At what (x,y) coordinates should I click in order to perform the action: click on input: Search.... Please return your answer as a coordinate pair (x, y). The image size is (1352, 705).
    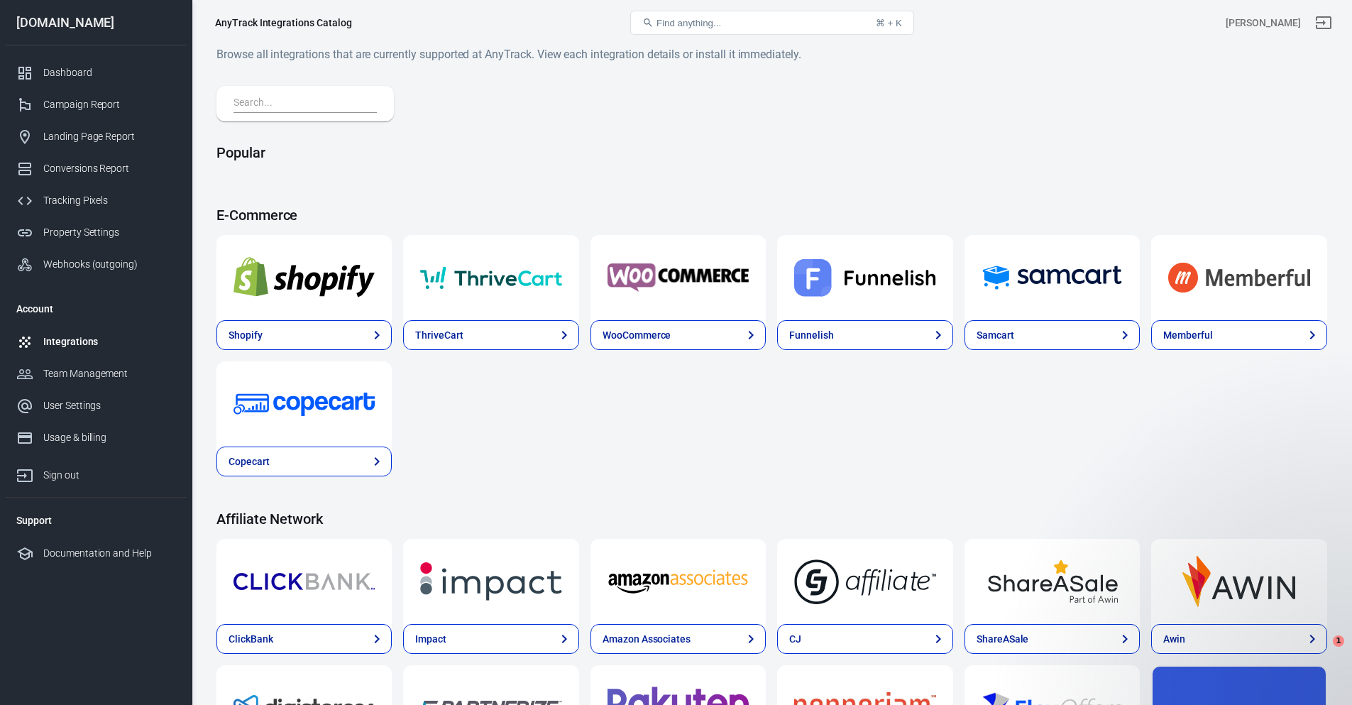
    Looking at the image, I should click on (302, 104).